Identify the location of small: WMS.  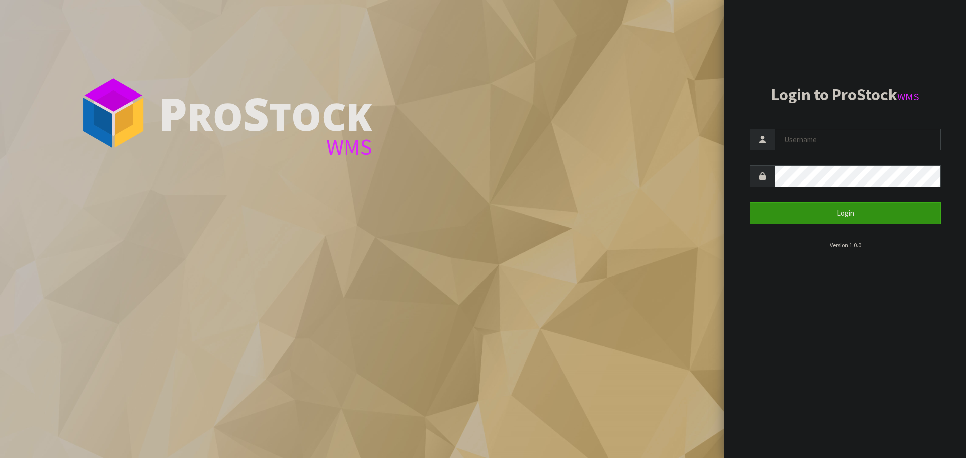
(908, 97).